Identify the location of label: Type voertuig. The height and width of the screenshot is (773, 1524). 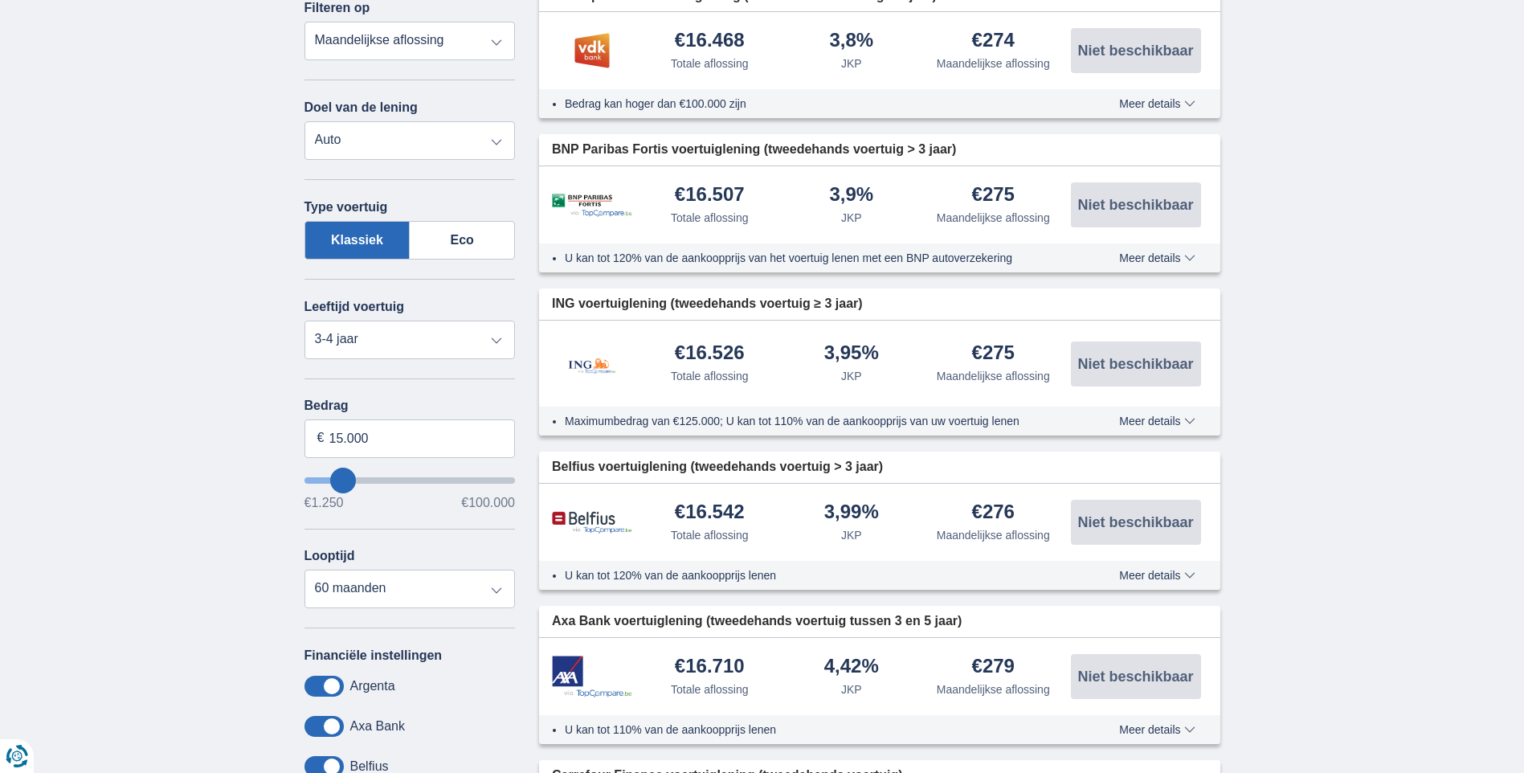
(346, 207).